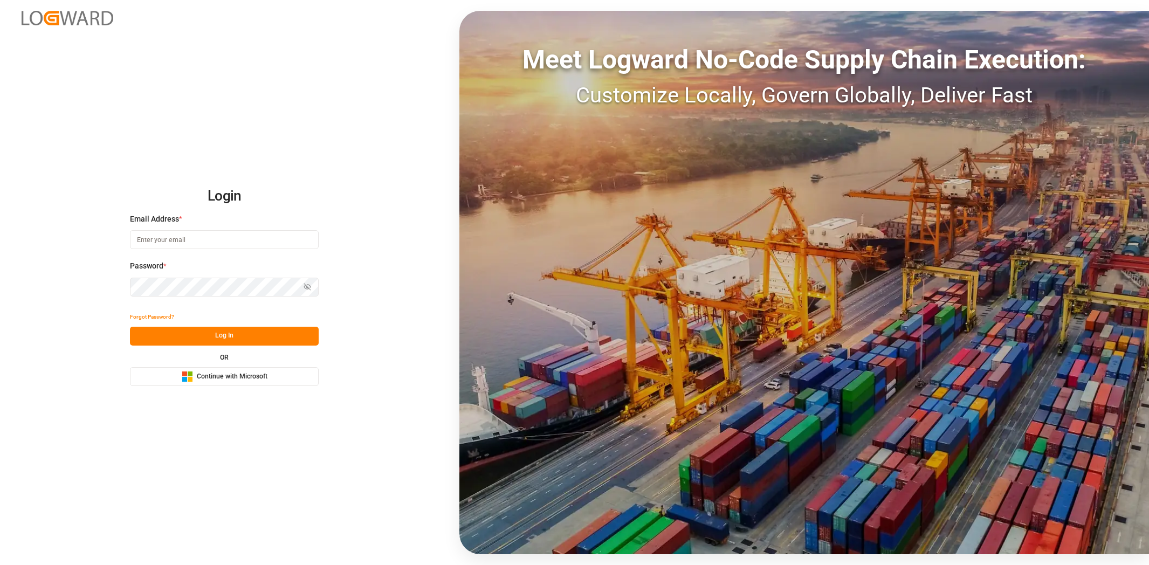 This screenshot has height=565, width=1149. Describe the element at coordinates (804, 95) in the screenshot. I see `div: Customize Locally, Govern Globally, Deliver Fast` at that location.